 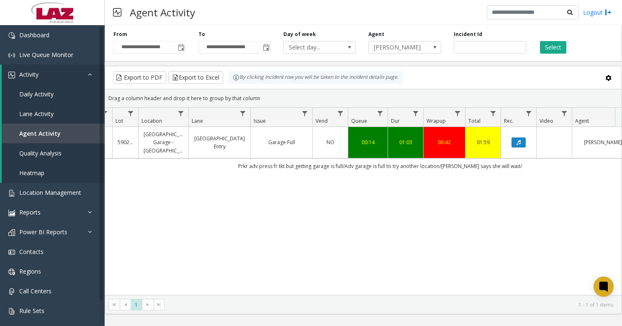 I want to click on a: 590295, so click(x=125, y=142).